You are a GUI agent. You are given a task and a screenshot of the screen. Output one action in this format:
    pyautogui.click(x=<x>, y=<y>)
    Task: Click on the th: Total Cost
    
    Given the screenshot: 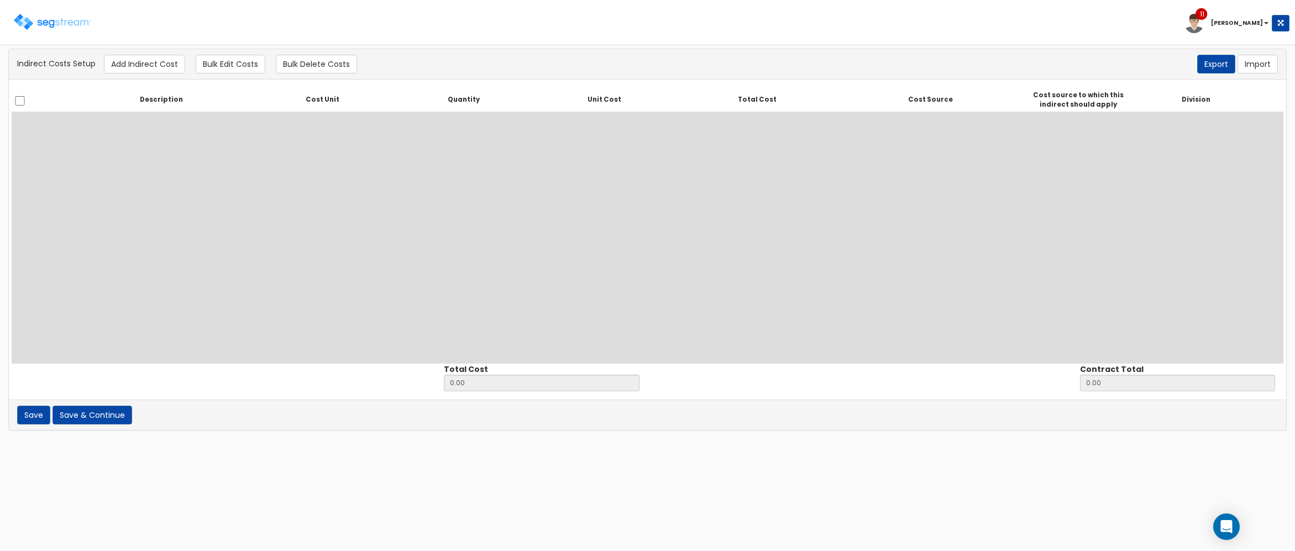 What is the action you would take?
    pyautogui.click(x=757, y=100)
    